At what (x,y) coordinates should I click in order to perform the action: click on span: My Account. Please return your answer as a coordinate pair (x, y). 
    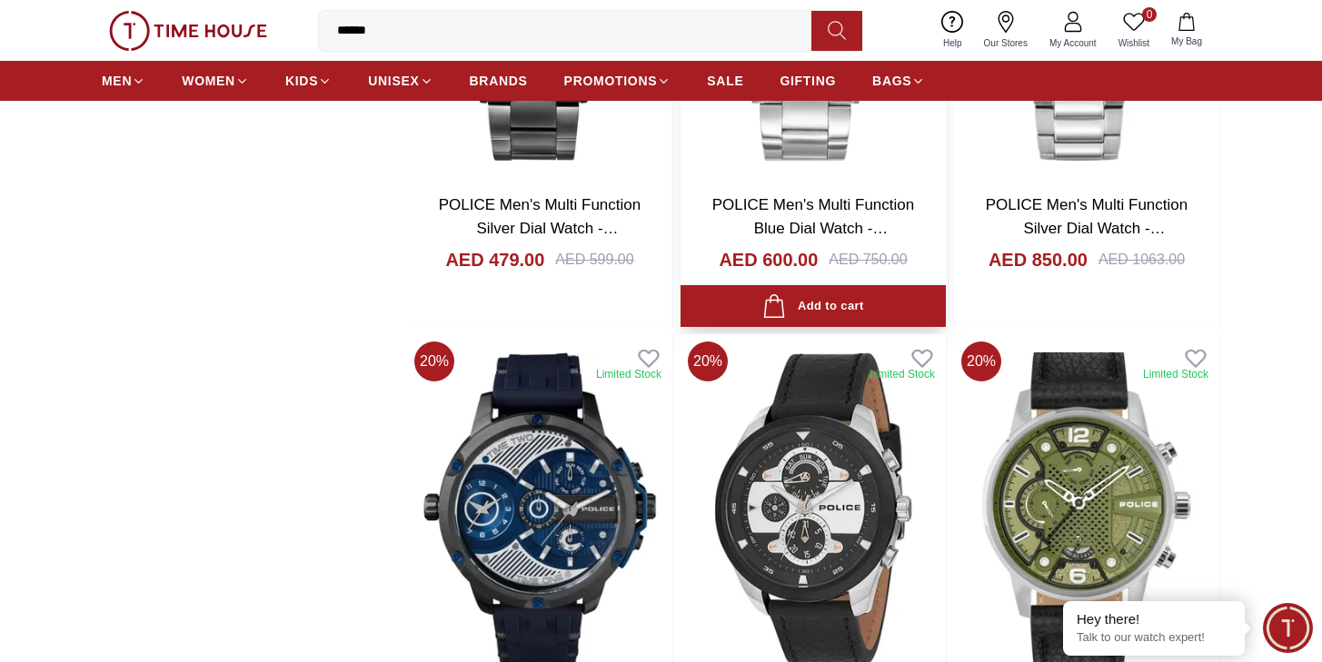
    Looking at the image, I should click on (1073, 43).